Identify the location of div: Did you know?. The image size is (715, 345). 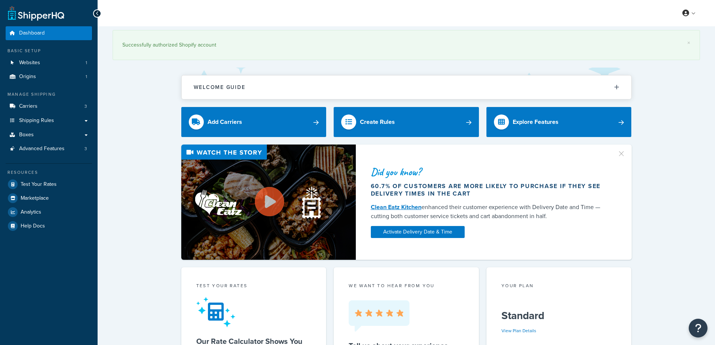
(489, 172).